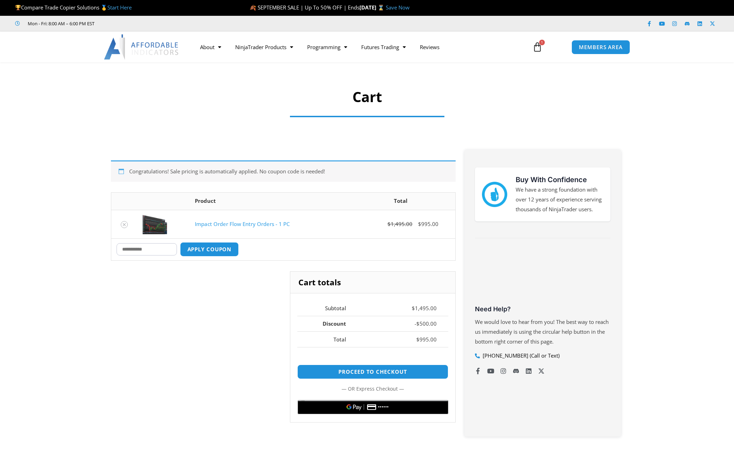  I want to click on span: Compare Trade Copier Solutions 🥇, so click(73, 7).